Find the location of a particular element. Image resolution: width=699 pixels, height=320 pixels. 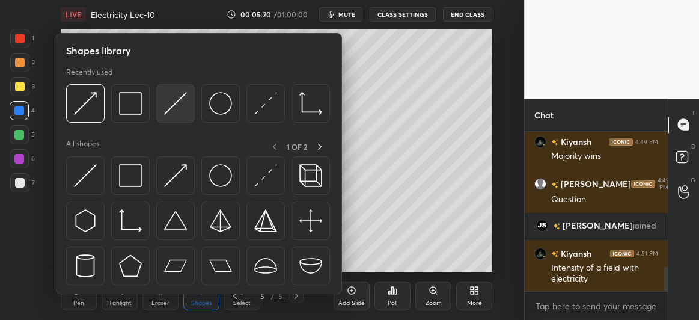

div: Intensity of a field with electricity is located at coordinates (605, 274).